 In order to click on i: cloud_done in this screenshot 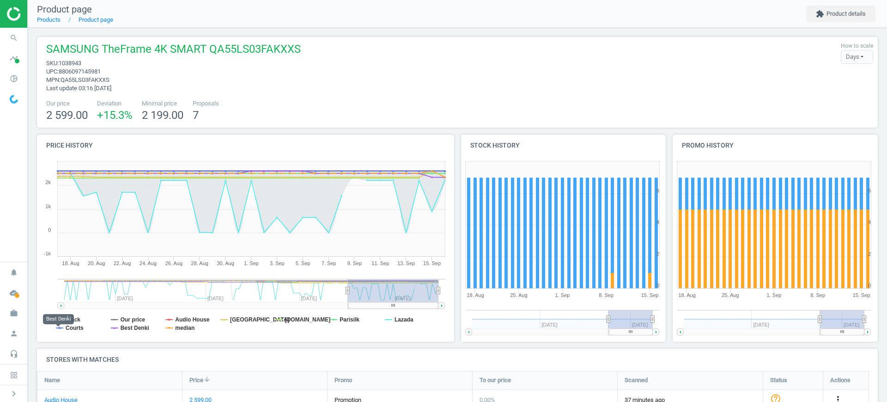, I will do `click(14, 293)`.